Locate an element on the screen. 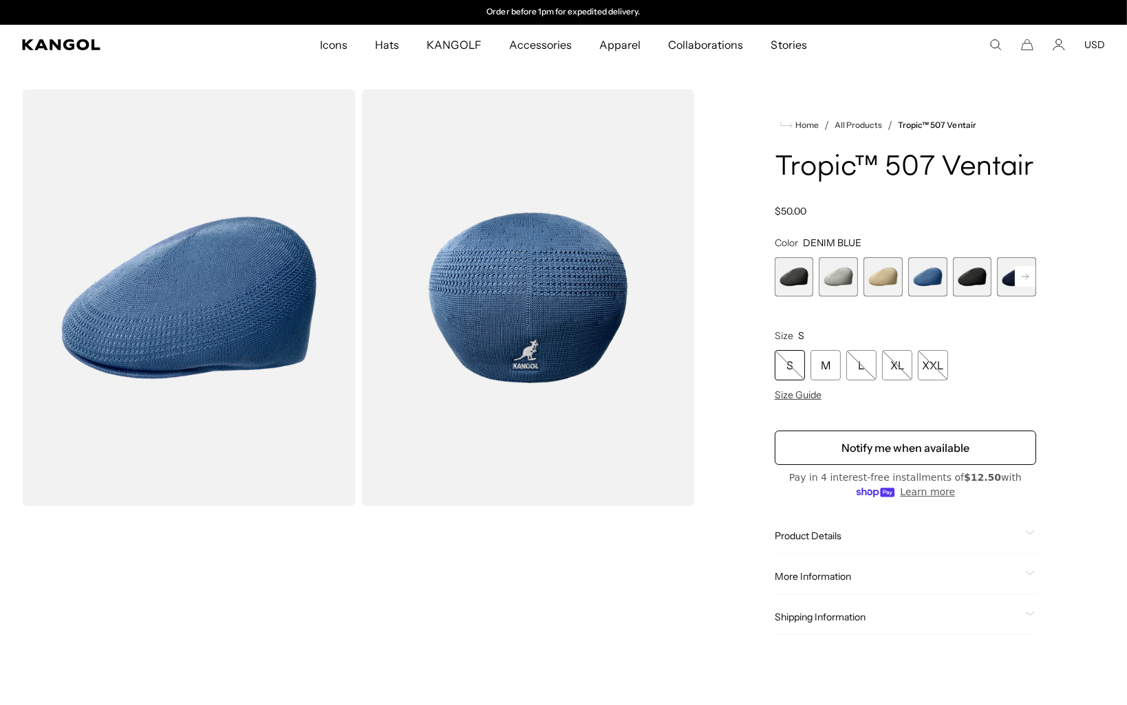  div: Announcement is located at coordinates (564, 12).